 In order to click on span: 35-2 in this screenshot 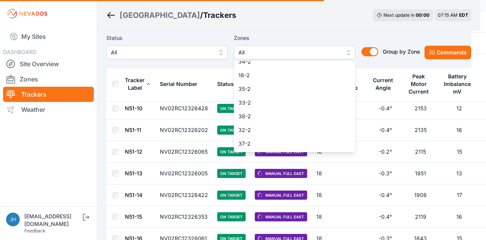, I will do `click(290, 89)`.